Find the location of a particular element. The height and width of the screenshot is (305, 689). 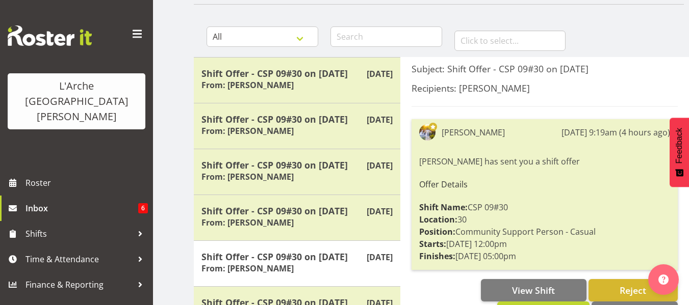

span: Time & Attendance is located at coordinates (79, 260).